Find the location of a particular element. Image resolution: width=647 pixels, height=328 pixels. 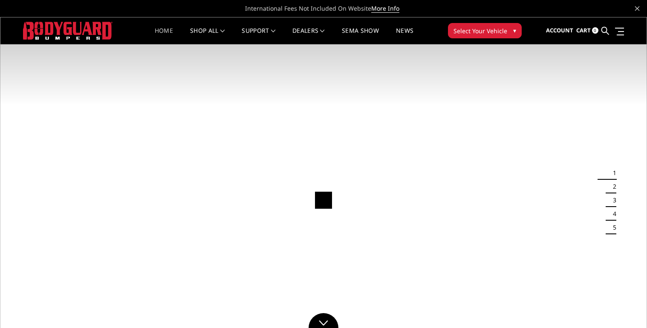

span: Cart is located at coordinates (584, 30).